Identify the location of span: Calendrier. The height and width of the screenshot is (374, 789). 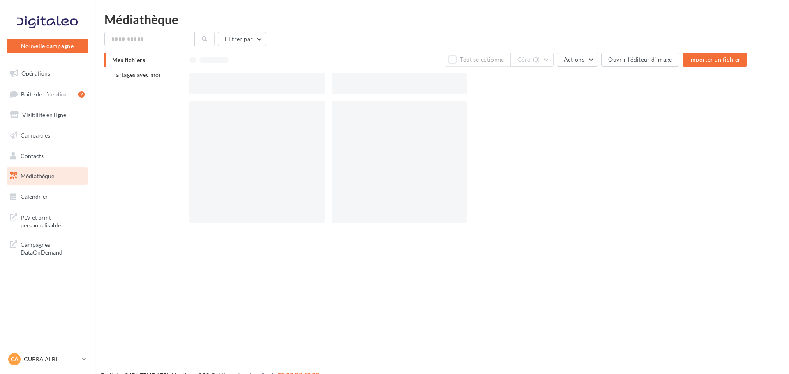
(34, 196).